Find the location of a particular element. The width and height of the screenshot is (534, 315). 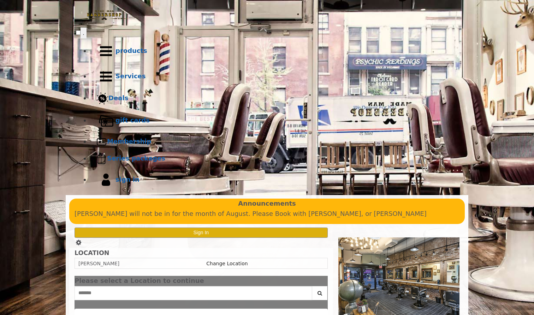

i: Search button is located at coordinates (319, 293).